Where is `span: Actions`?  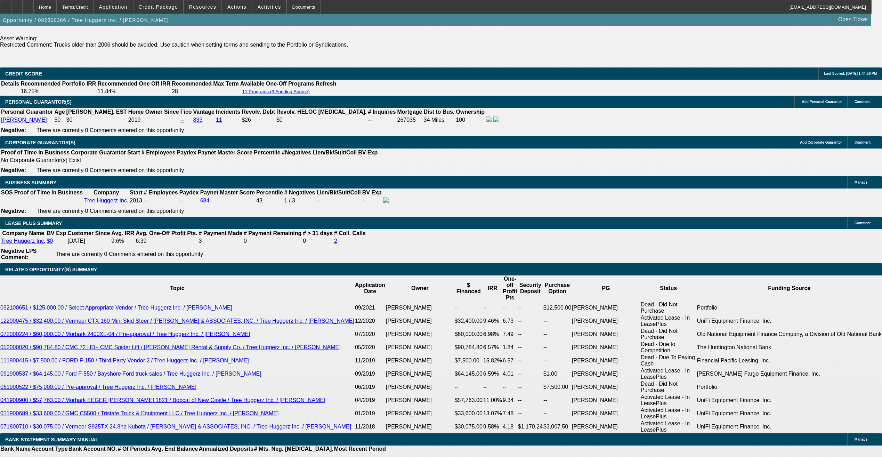 span: Actions is located at coordinates (237, 7).